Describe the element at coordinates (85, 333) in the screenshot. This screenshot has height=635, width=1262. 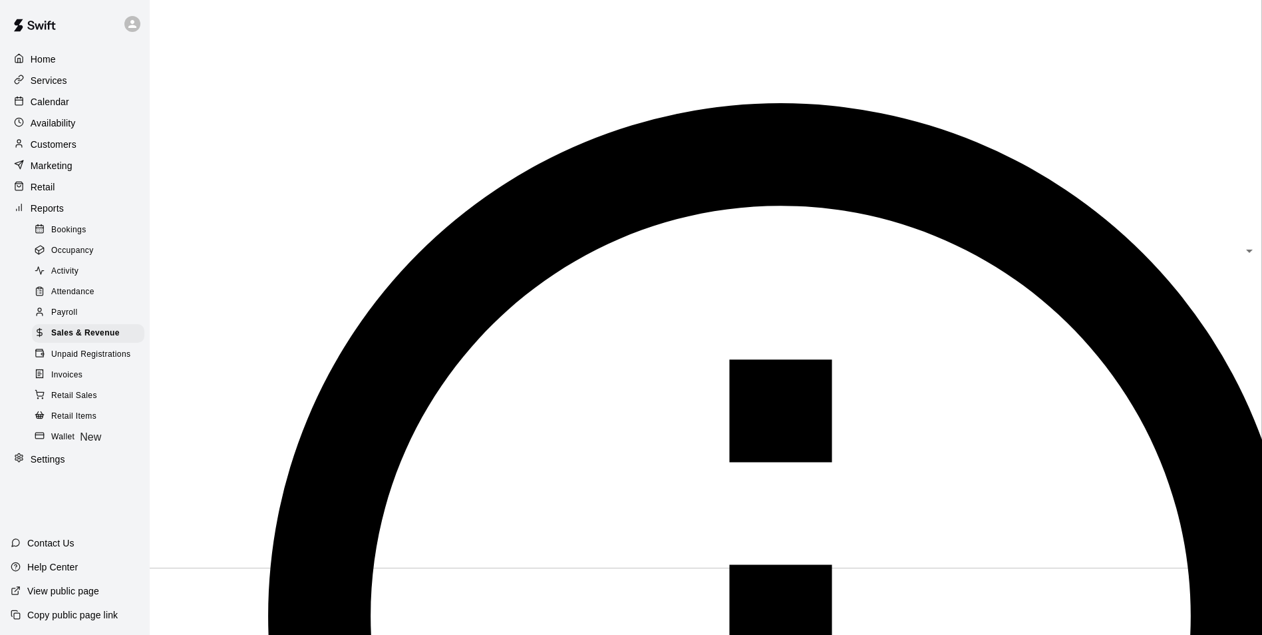
I see `span: Sales & Revenue` at that location.